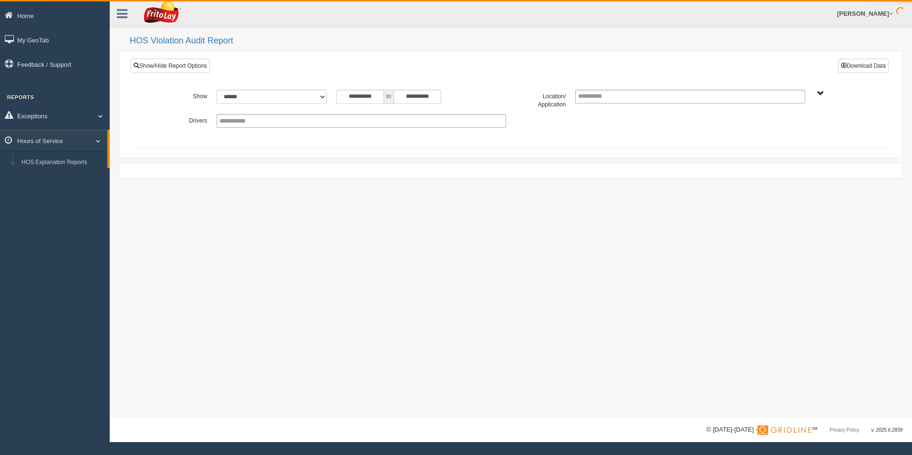 The height and width of the screenshot is (455, 912). Describe the element at coordinates (170, 66) in the screenshot. I see `a: Show/Hide Report Options` at that location.